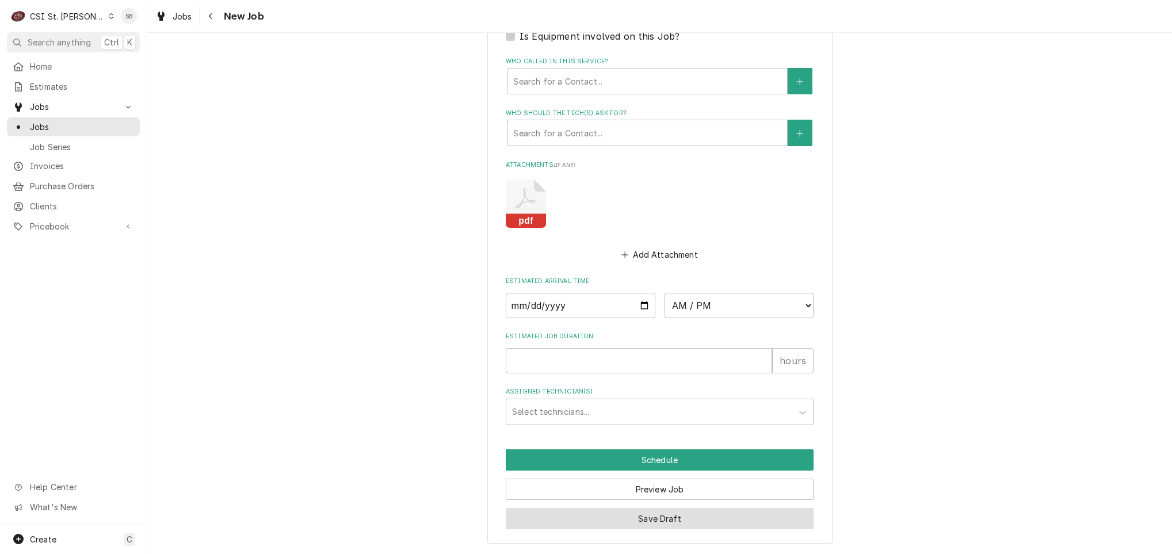 The width and height of the screenshot is (1172, 554). Describe the element at coordinates (129, 539) in the screenshot. I see `span: C` at that location.